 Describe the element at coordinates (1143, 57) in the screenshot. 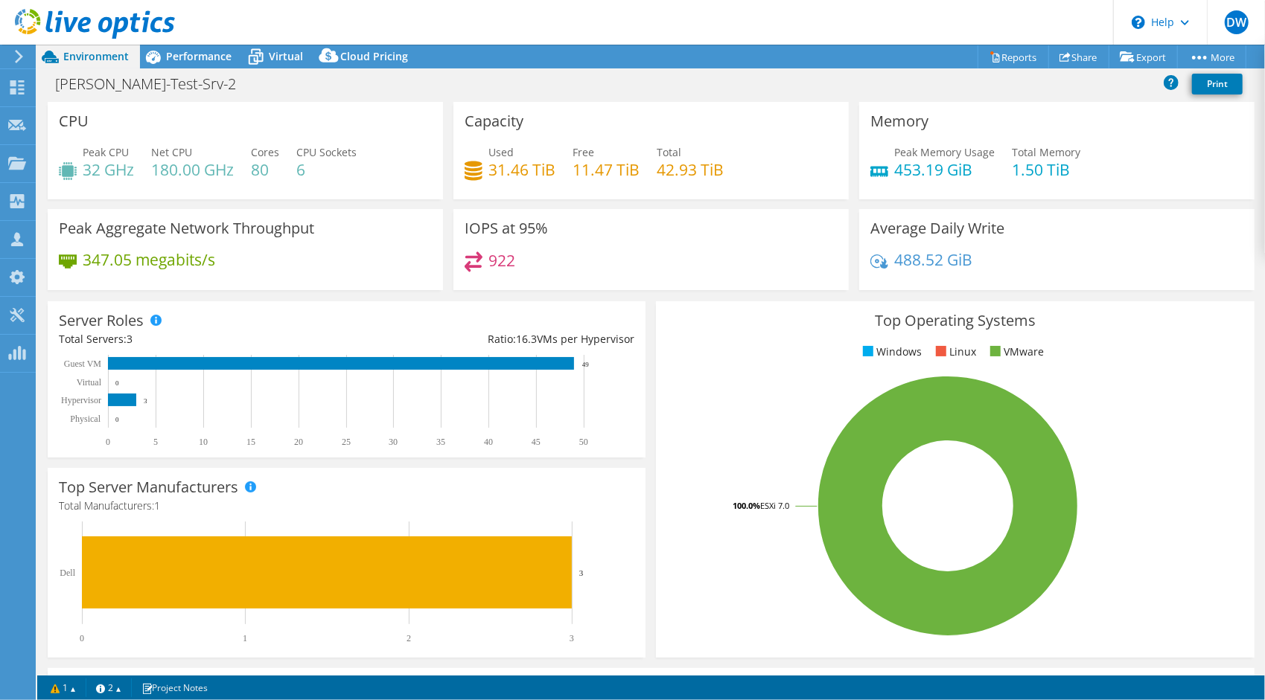

I see `a: Export` at that location.